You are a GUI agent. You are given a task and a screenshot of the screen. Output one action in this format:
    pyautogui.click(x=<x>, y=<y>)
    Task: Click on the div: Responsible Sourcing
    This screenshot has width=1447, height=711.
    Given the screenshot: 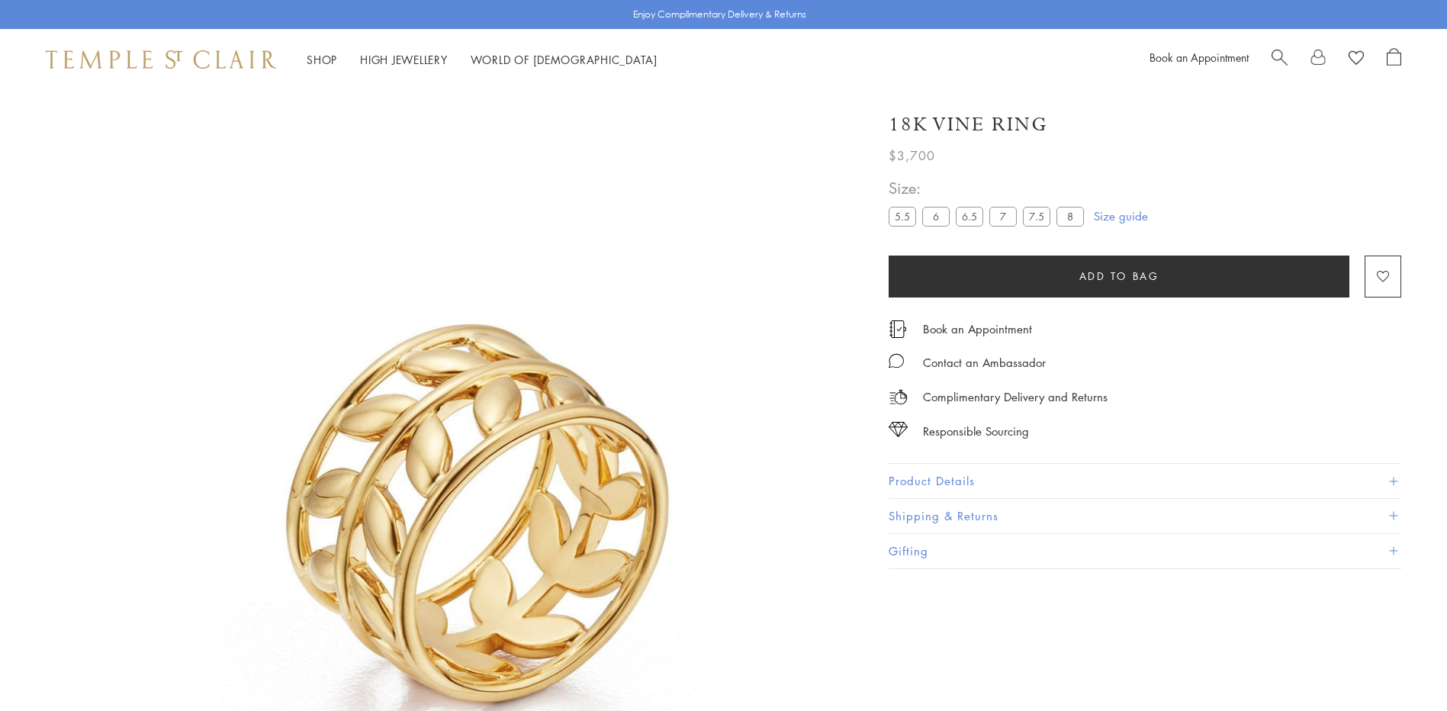 What is the action you would take?
    pyautogui.click(x=975, y=431)
    